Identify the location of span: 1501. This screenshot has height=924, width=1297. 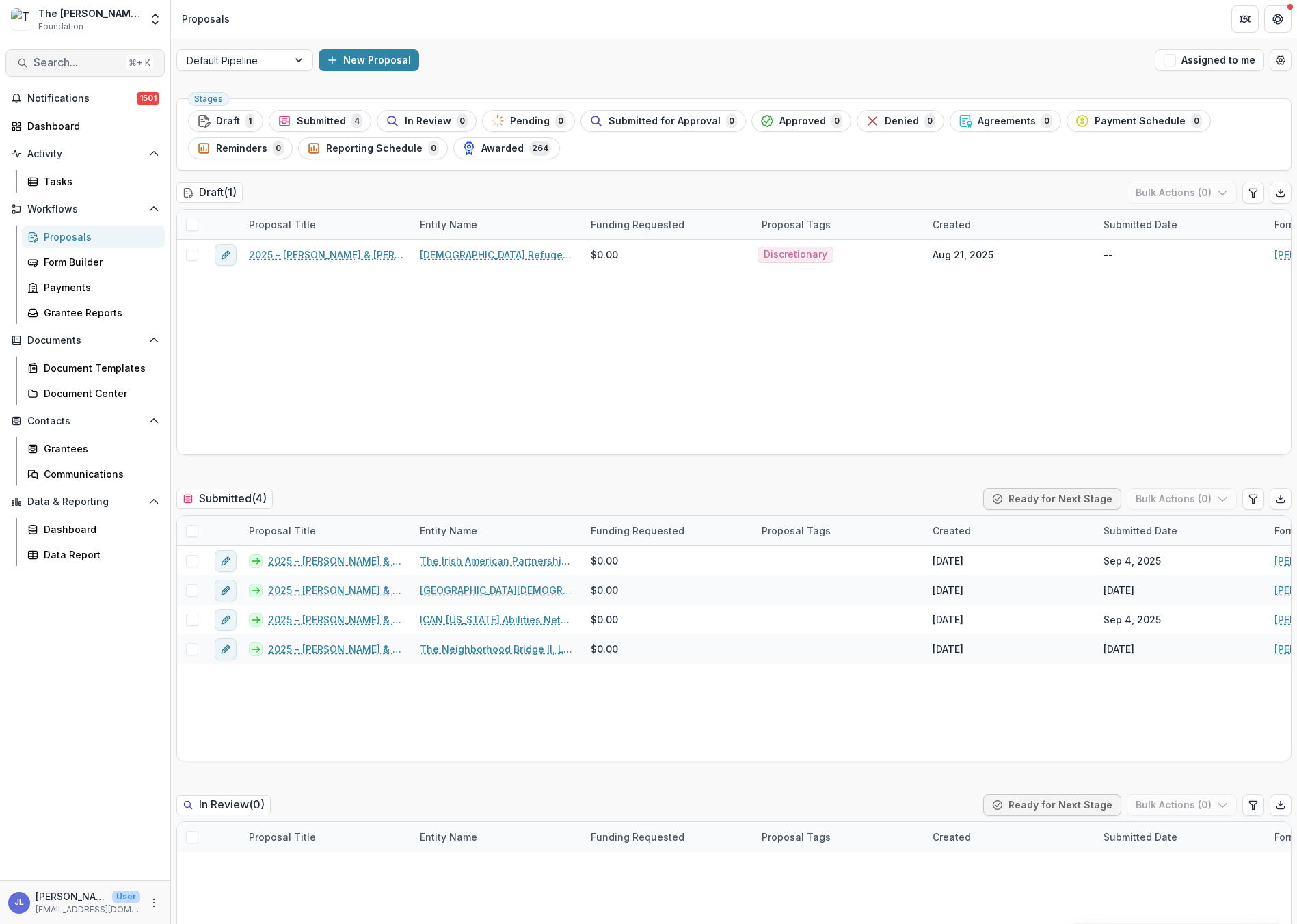
(148, 99).